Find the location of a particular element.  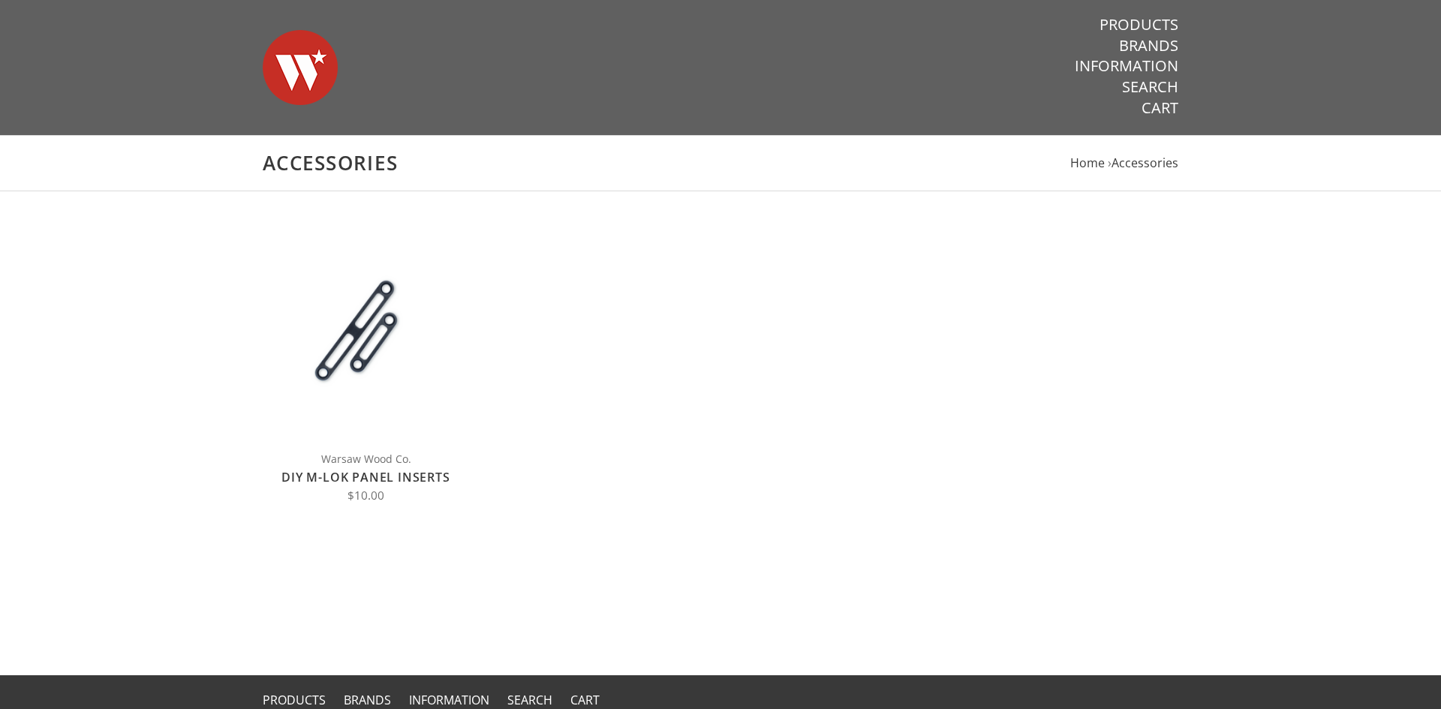

span: Home is located at coordinates (1088, 163).